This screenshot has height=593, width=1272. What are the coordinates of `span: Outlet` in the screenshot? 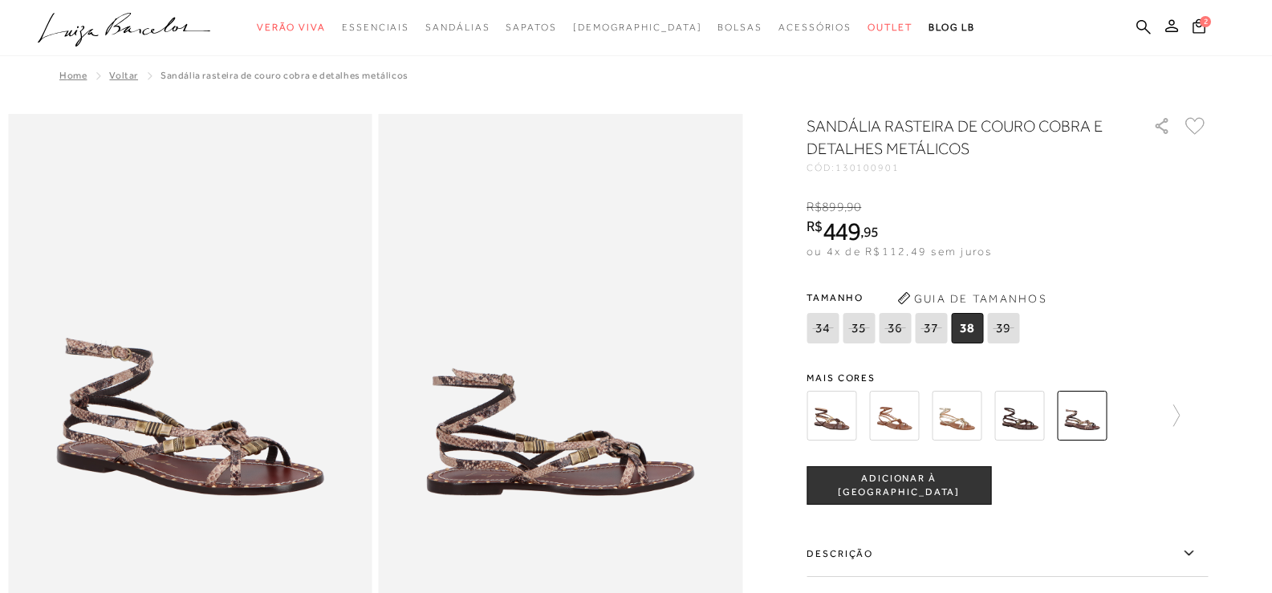 It's located at (890, 27).